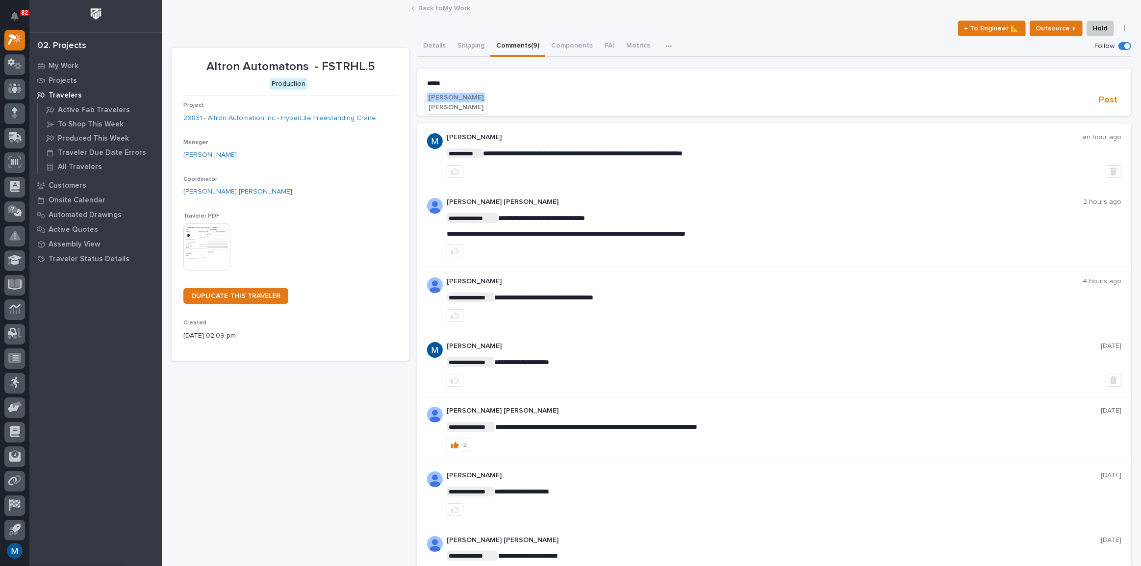  What do you see at coordinates (91, 125) in the screenshot?
I see `p: To Shop This Week` at bounding box center [91, 125].